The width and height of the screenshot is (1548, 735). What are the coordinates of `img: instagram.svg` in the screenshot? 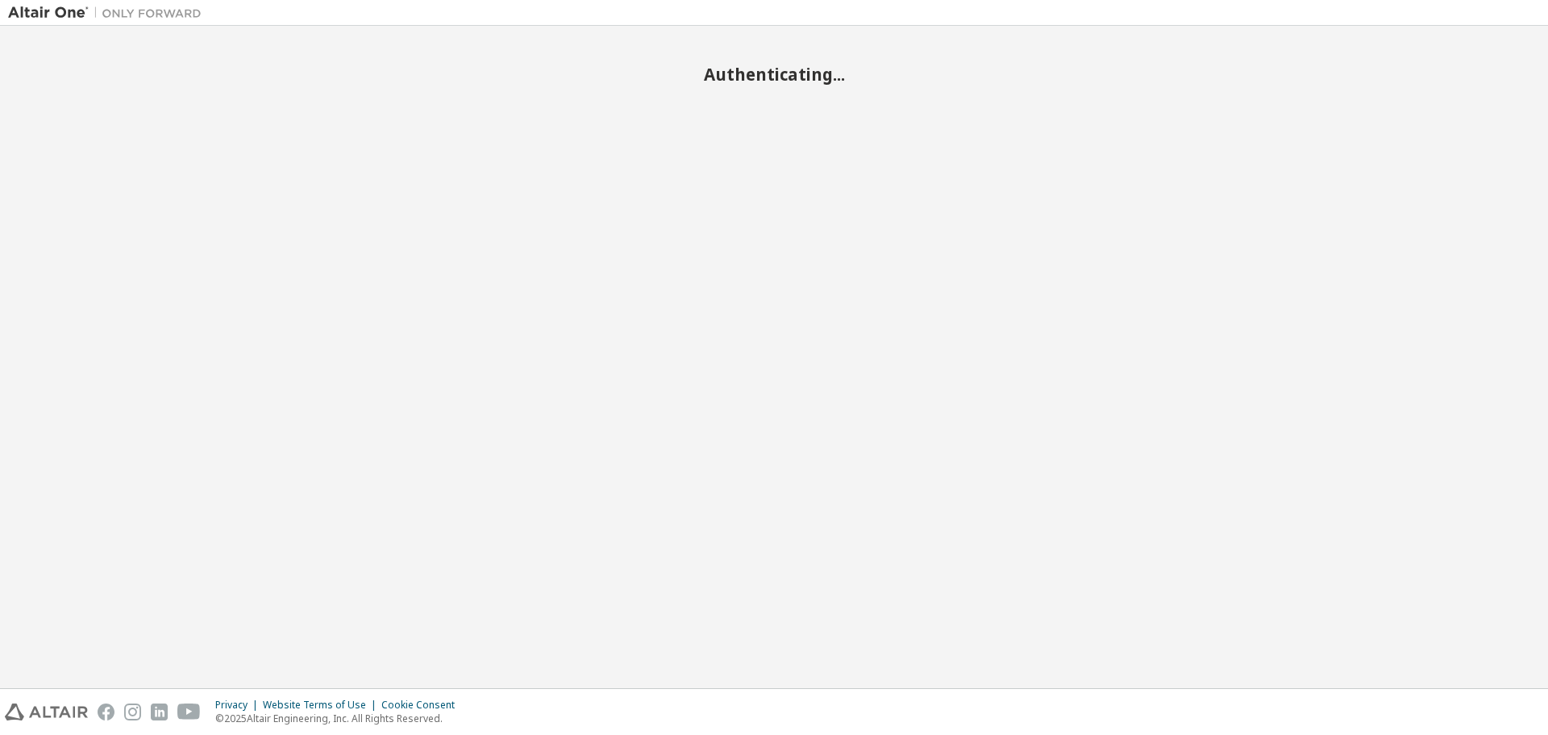 It's located at (132, 711).